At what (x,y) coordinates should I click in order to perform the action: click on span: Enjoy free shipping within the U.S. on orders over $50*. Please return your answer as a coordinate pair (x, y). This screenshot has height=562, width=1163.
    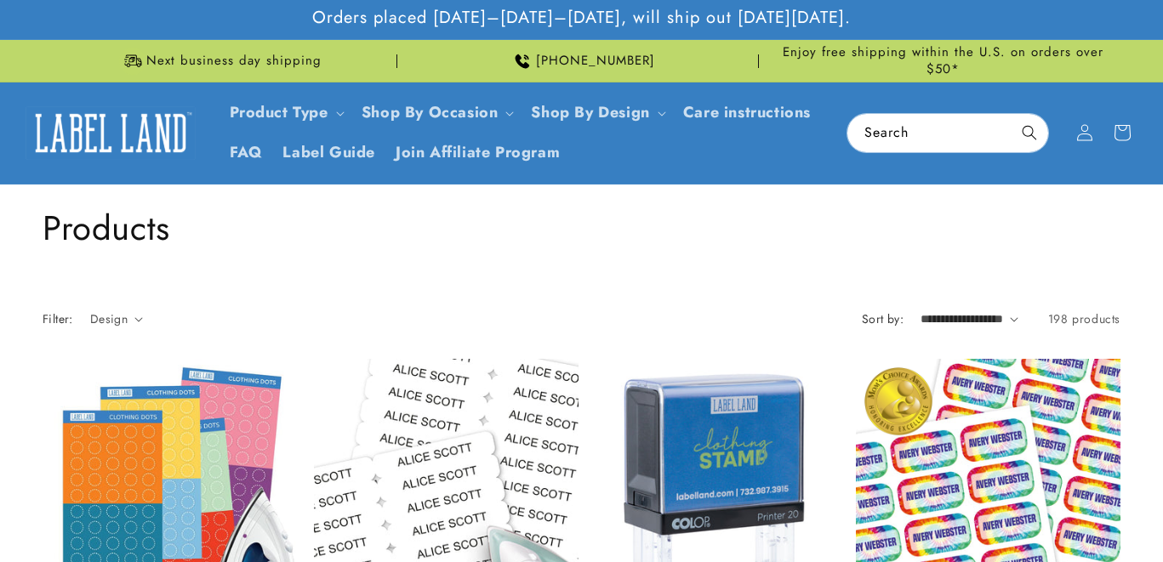
    Looking at the image, I should click on (942, 60).